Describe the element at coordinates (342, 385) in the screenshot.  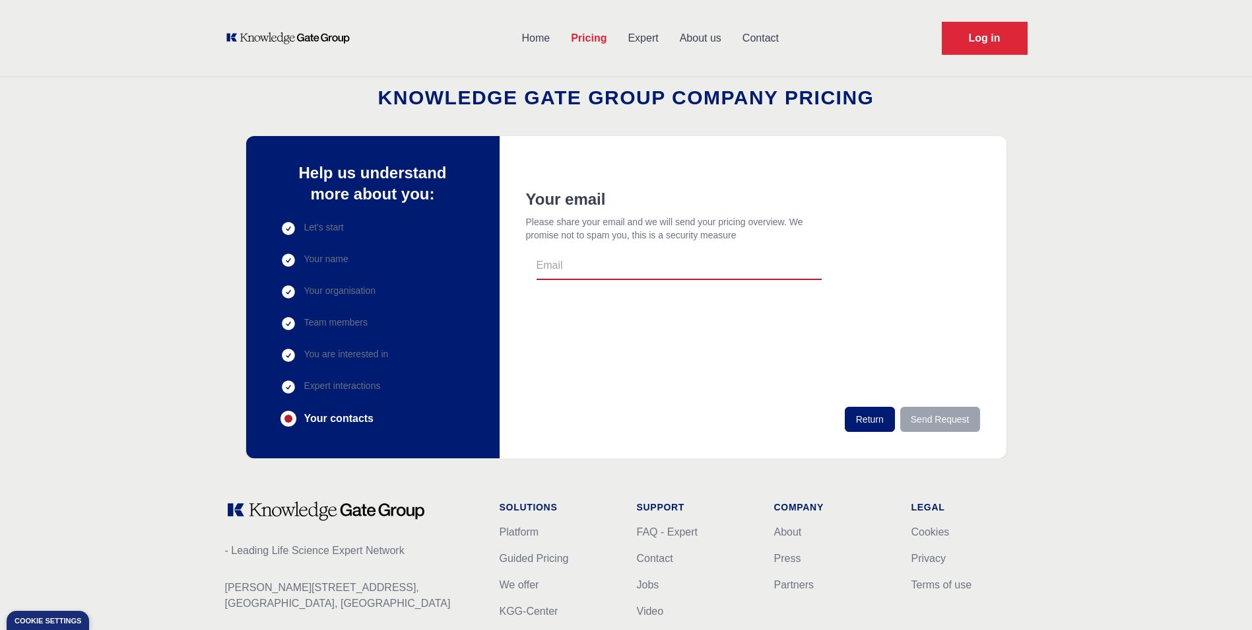
I see `span: Expert interactions` at that location.